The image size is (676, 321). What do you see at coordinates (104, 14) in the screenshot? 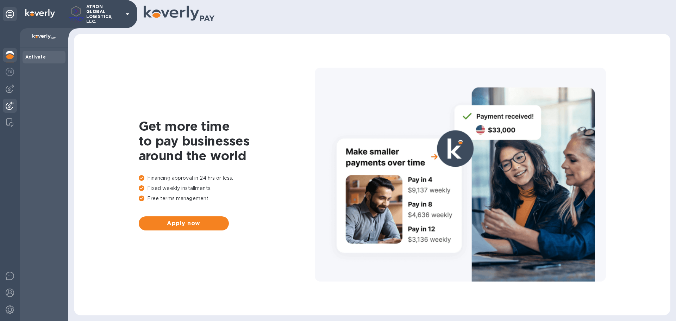
I see `p: ATRON GLOBAL LOGISTICS, LLC.` at bounding box center [104, 14].